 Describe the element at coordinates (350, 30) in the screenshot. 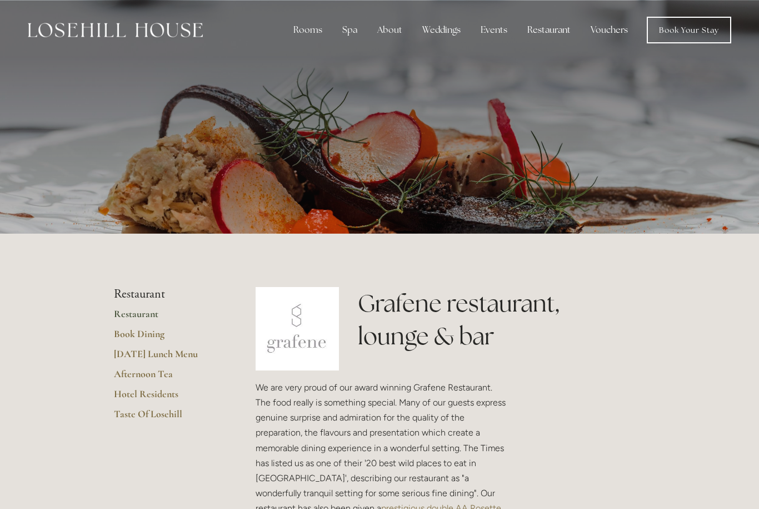

I see `div: Spa` at that location.